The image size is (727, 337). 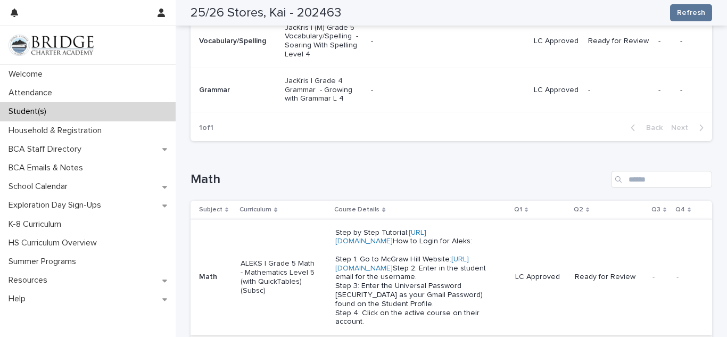 I want to click on p: BCA Emails & Notes, so click(x=48, y=168).